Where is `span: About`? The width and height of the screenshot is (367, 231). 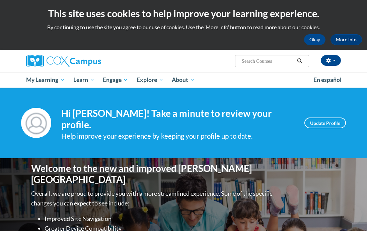
span: About is located at coordinates (183, 80).